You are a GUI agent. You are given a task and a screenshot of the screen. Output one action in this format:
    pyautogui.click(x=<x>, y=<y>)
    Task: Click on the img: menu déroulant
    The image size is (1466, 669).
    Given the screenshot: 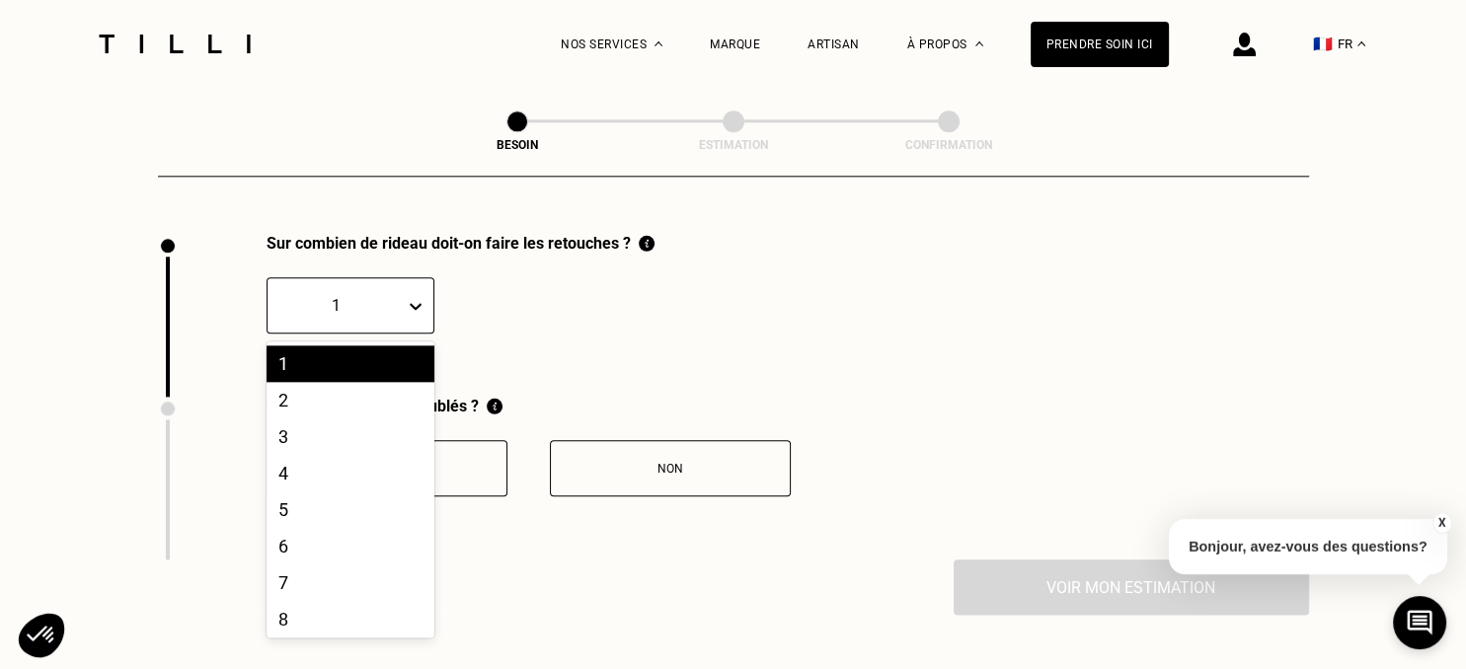 What is the action you would take?
    pyautogui.click(x=1362, y=43)
    